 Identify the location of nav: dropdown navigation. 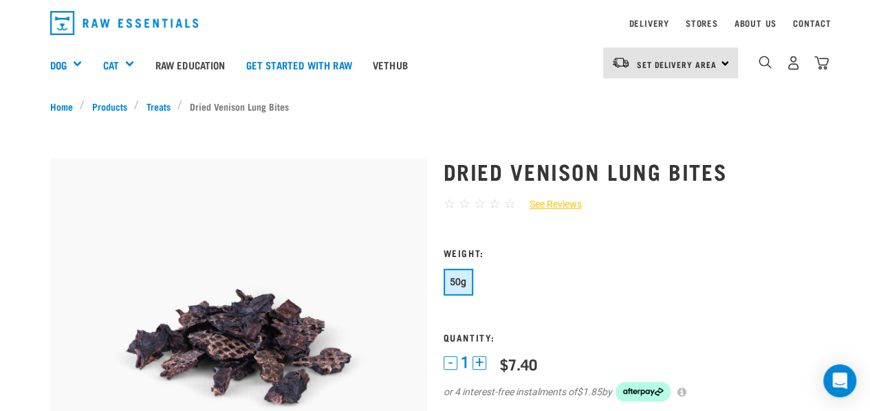
(435, 23).